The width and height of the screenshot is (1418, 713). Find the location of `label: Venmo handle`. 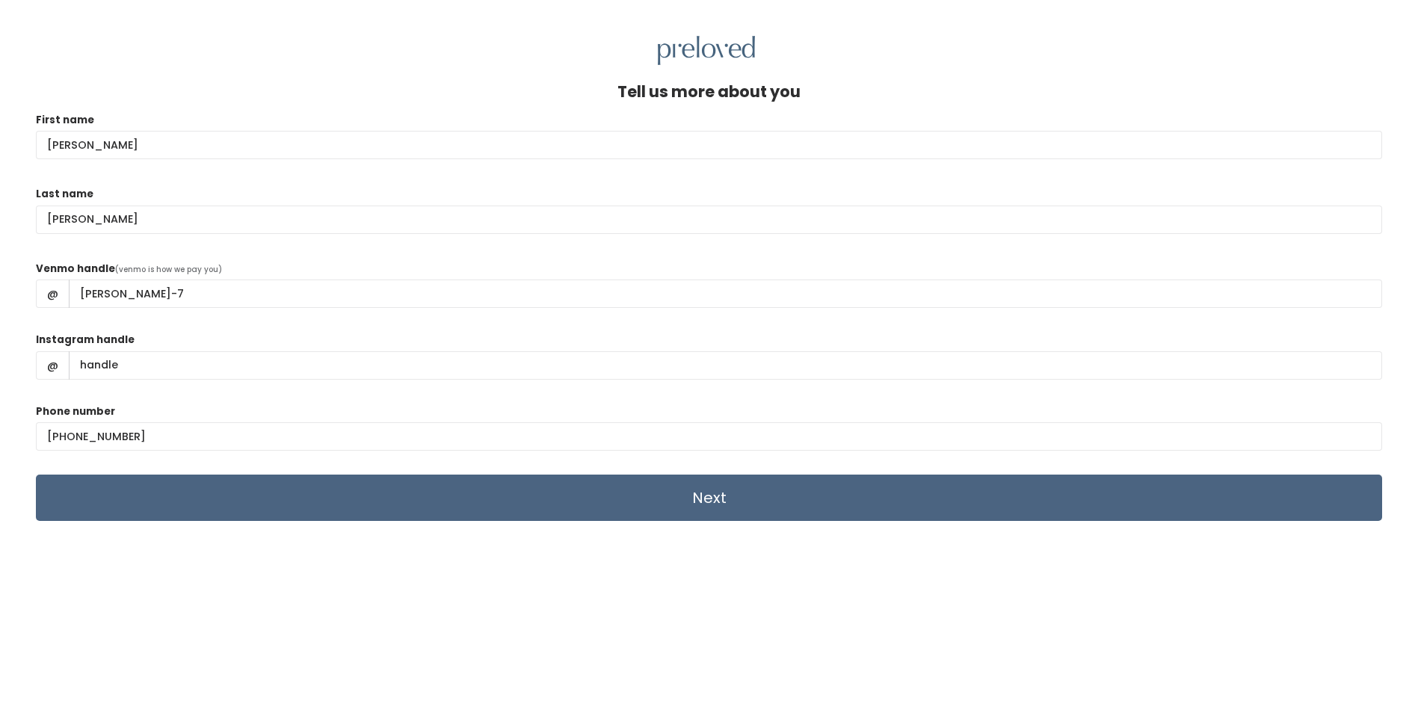

label: Venmo handle is located at coordinates (75, 269).